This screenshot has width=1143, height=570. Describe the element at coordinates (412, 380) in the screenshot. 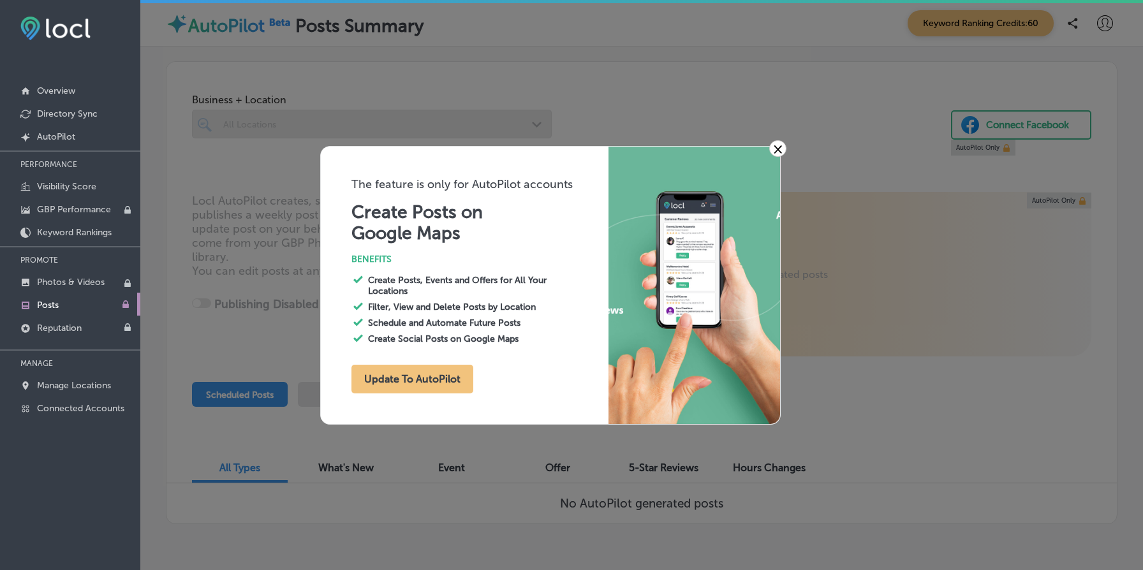

I see `a: Update To AutoPilot` at that location.